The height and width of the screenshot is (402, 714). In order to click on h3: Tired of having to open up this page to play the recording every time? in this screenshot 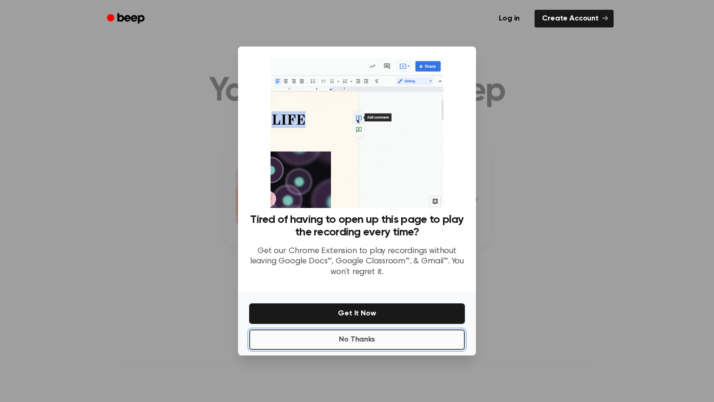, I will do `click(357, 226)`.